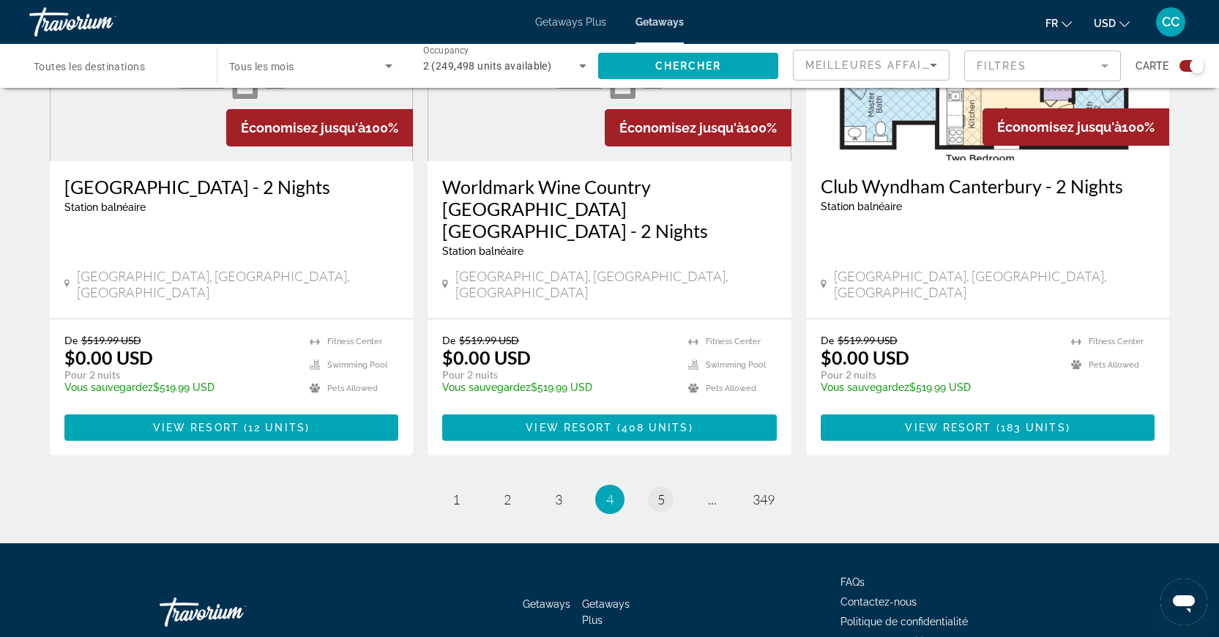 The image size is (1219, 637). I want to click on a: View Resort(183 units), so click(988, 428).